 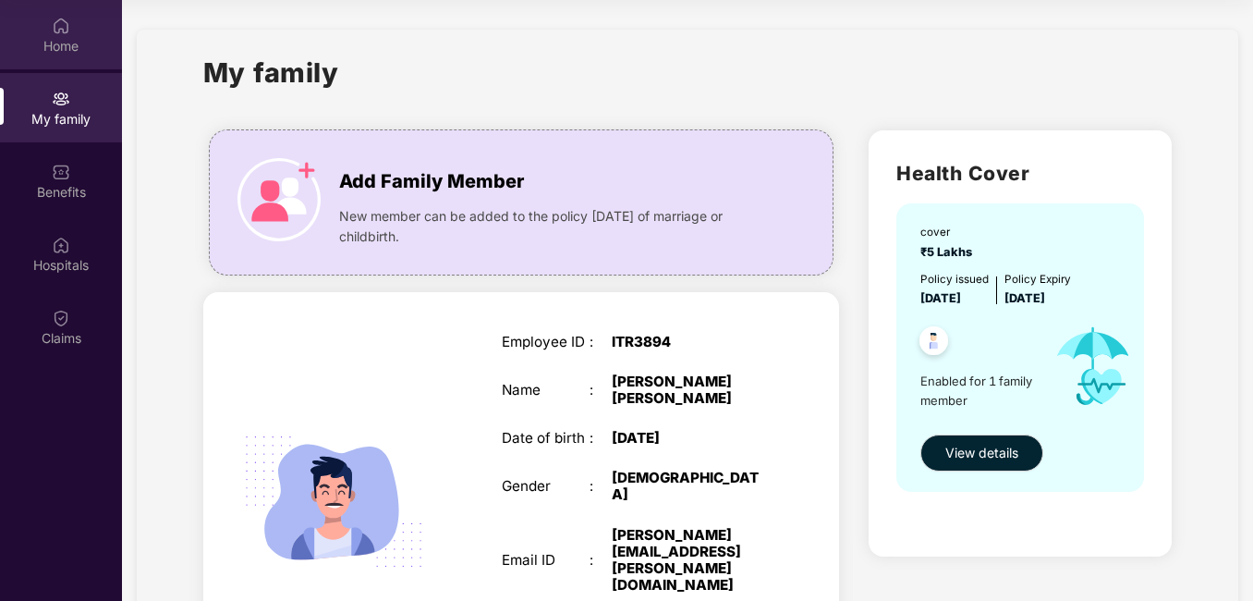 I want to click on img: svg+xml;base64,PHN2ZyBpZD0iQ2xhaW0iIHhtbG5zPSJodHRwOi8vd3d3LnczLm9yZy8yMDAwL3N2ZyIgd2lkdGg9IjIwIi..., so click(x=61, y=318).